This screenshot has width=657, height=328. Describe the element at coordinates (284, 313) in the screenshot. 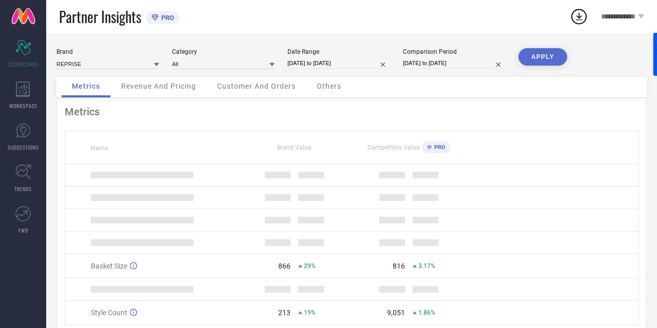

I see `div: 213` at that location.